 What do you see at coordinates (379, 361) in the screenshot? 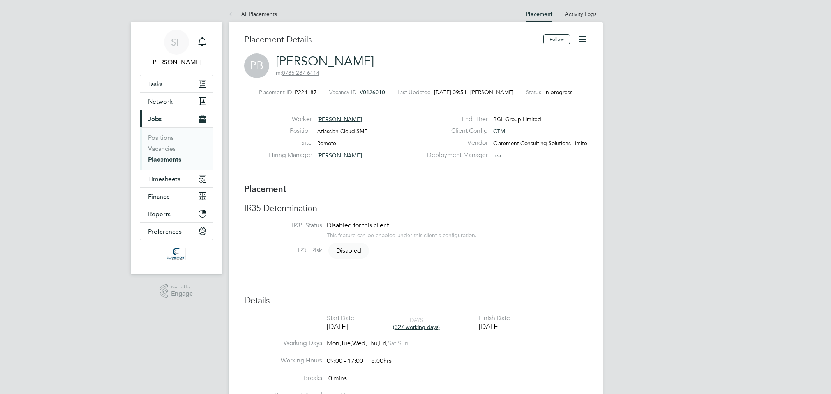
I see `span: 8.00hrs` at bounding box center [379, 361].